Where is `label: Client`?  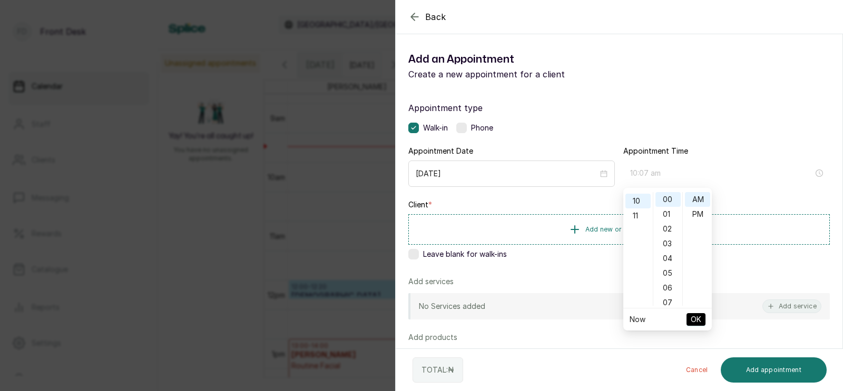 label: Client is located at coordinates (420, 205).